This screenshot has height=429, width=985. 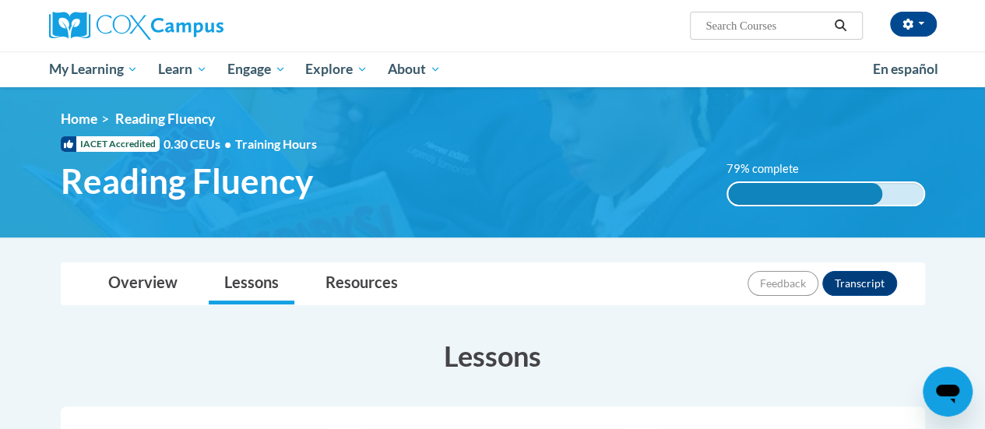 I want to click on h3: Lessons, so click(x=493, y=356).